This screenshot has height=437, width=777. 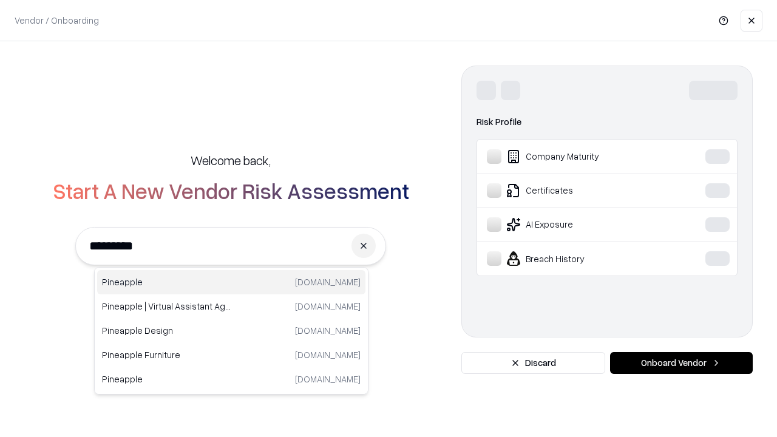 I want to click on p: Pineapple | Virtual Assistant Agency, so click(x=166, y=306).